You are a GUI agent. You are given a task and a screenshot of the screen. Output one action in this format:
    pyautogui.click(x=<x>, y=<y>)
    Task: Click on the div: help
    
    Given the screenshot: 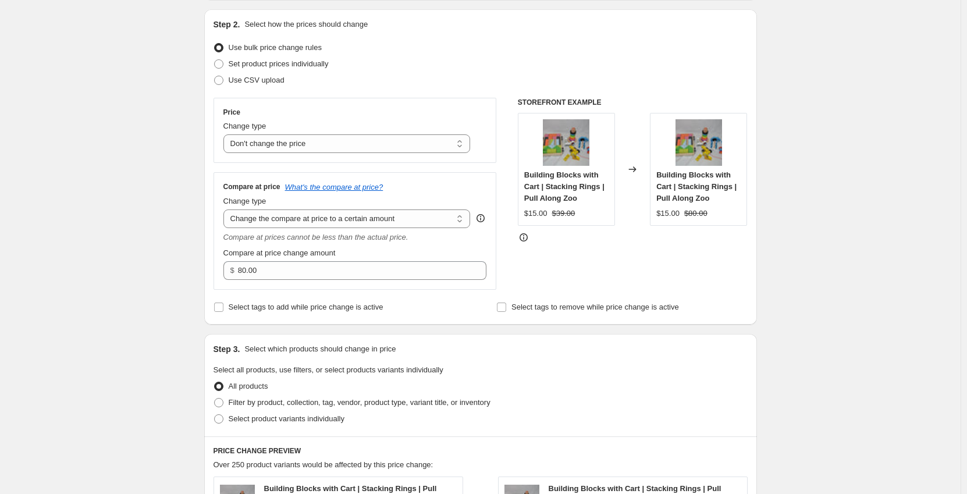 What is the action you would take?
    pyautogui.click(x=480, y=218)
    